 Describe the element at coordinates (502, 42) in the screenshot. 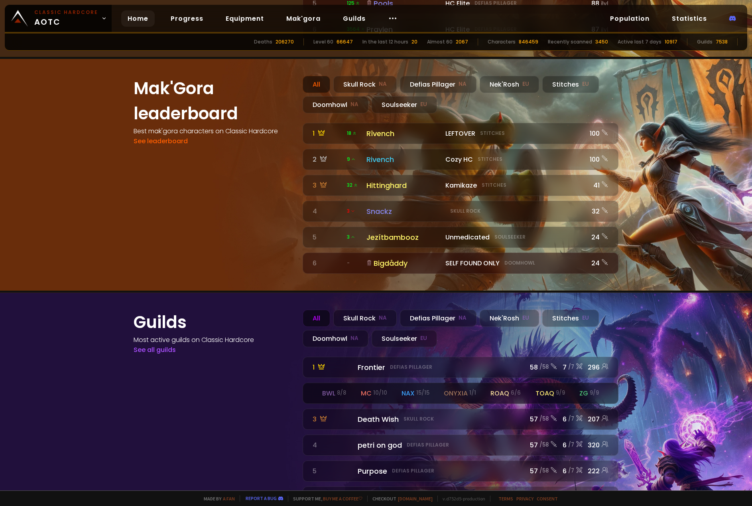

I see `div: Characters` at that location.